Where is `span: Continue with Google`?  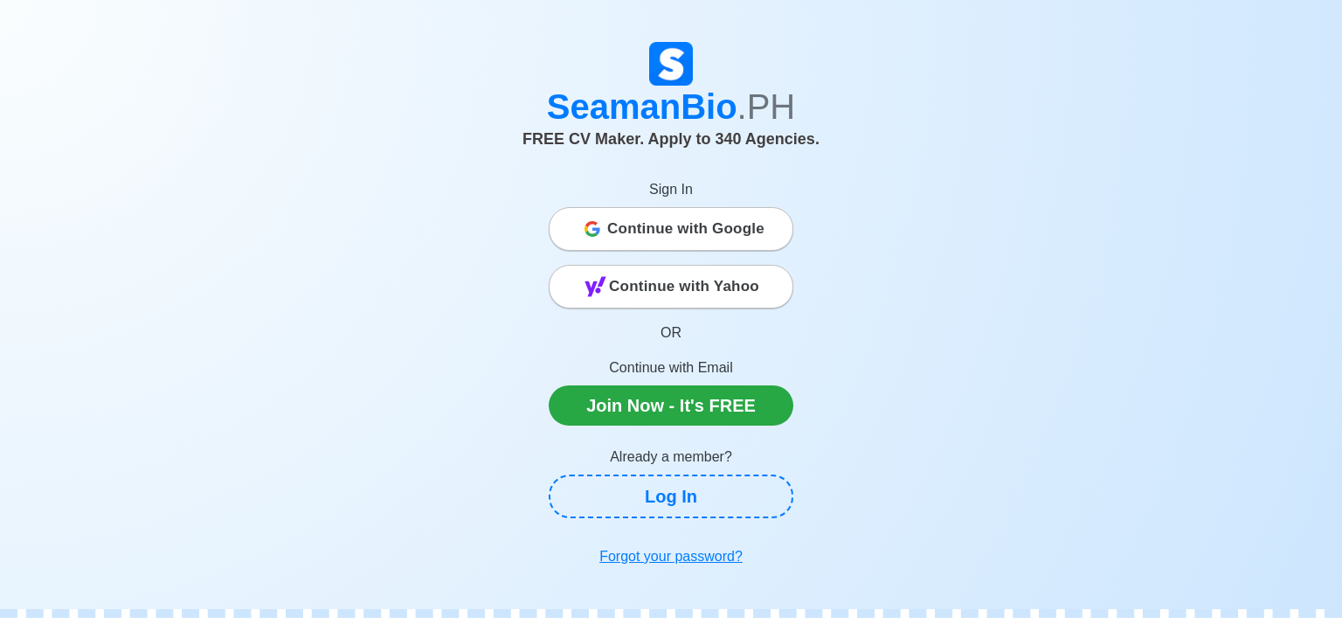 span: Continue with Google is located at coordinates (686, 229).